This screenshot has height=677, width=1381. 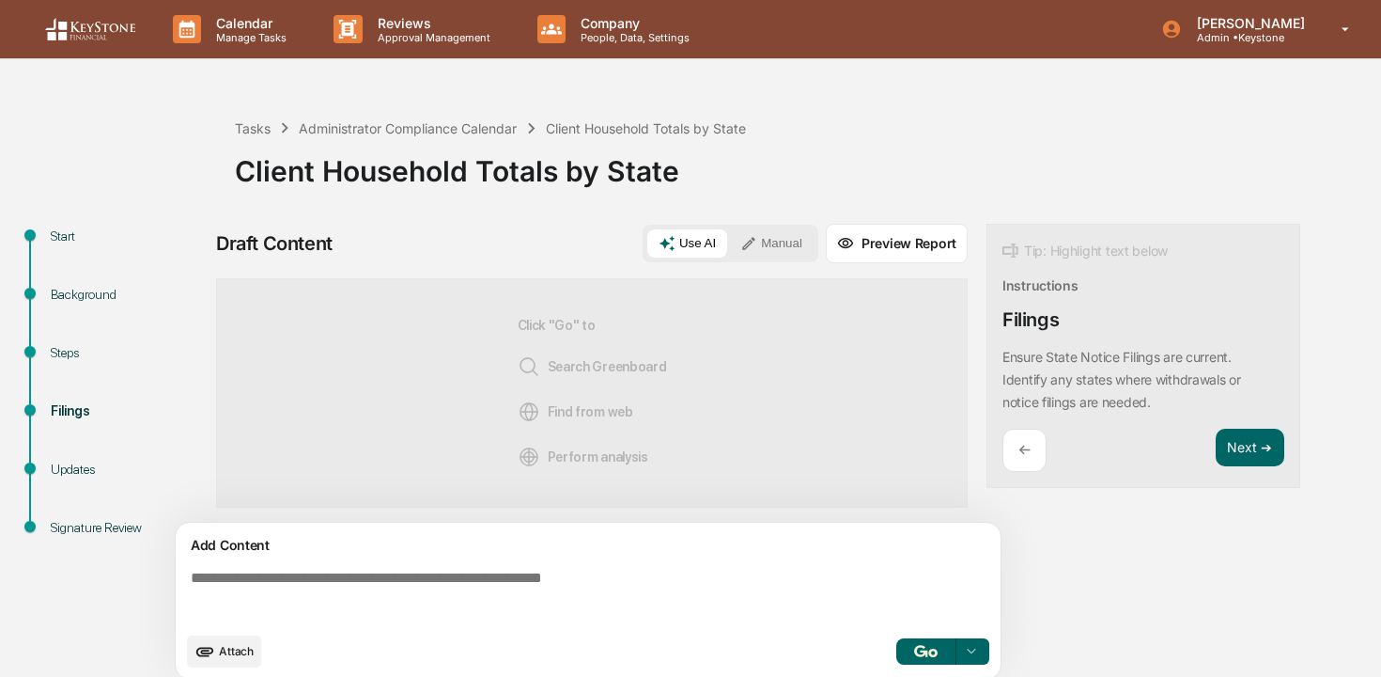 I want to click on img: logo, so click(x=90, y=29).